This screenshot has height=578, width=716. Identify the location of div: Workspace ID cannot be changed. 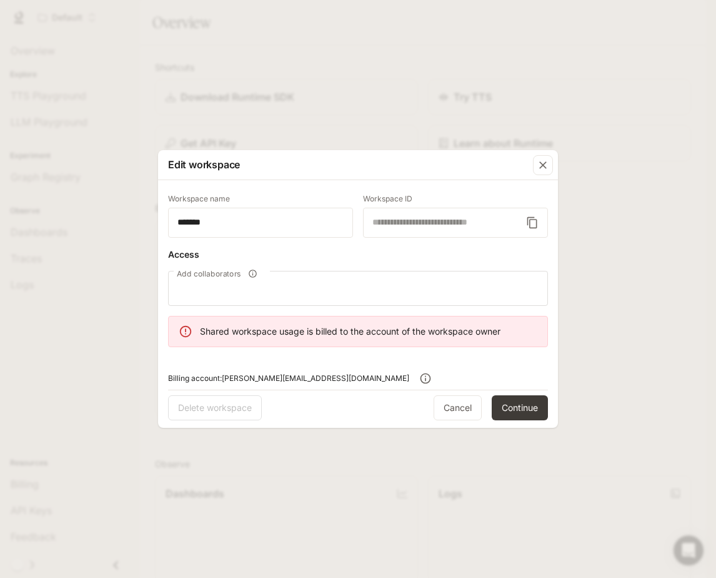
(456, 216).